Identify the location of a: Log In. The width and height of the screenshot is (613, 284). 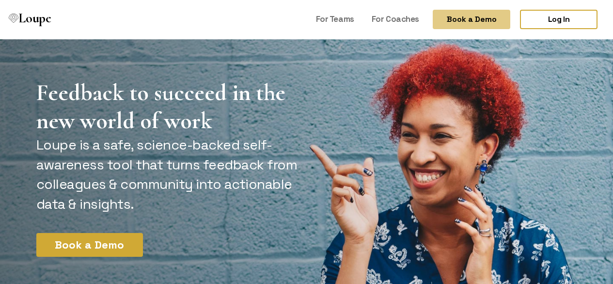
(559, 19).